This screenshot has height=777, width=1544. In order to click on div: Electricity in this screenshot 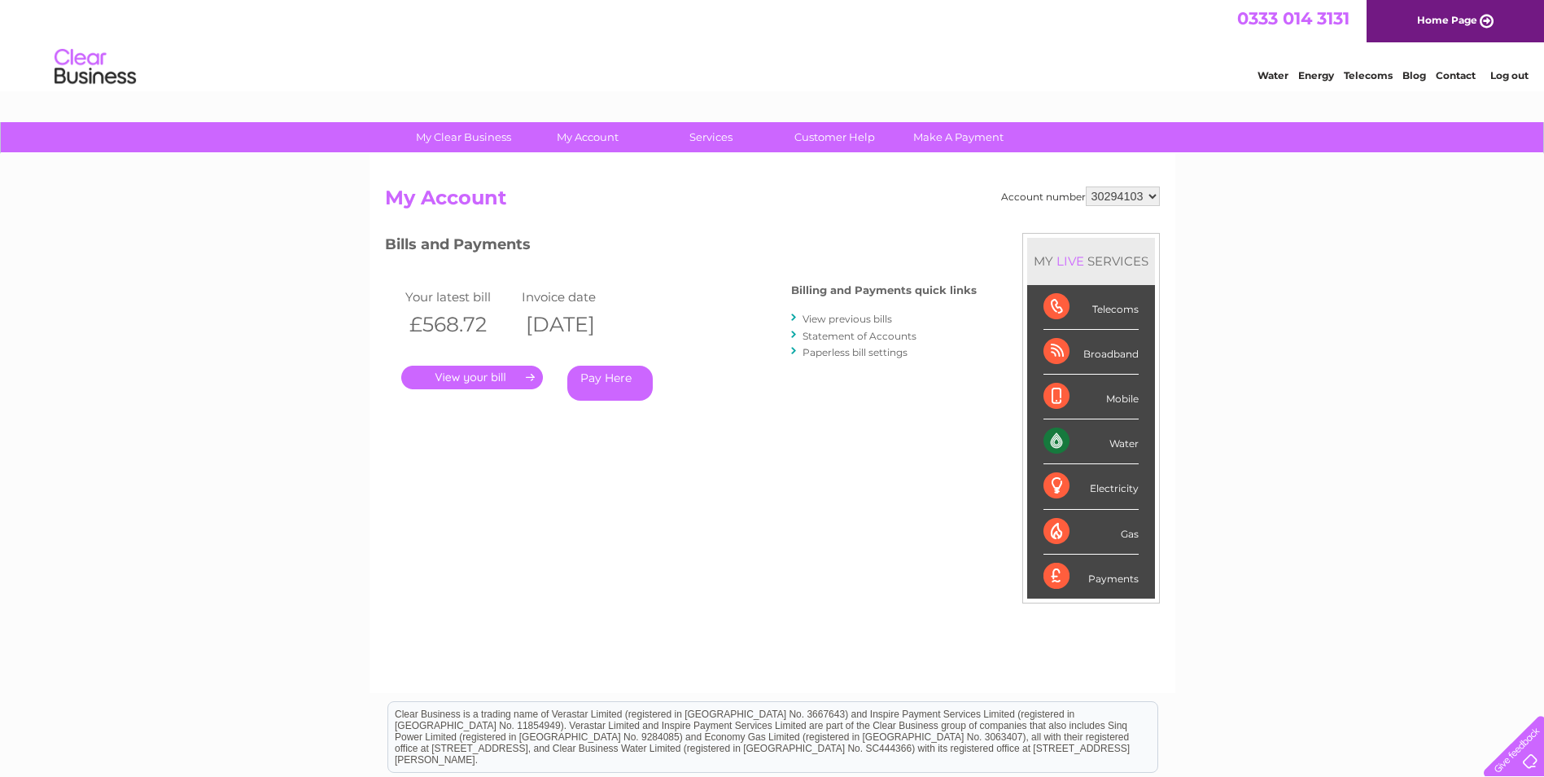, I will do `click(1091, 486)`.